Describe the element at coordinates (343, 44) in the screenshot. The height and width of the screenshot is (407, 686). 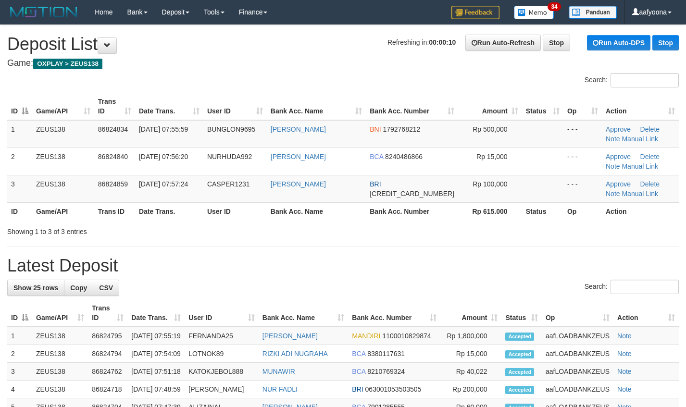
I see `h1: Deposit List` at that location.